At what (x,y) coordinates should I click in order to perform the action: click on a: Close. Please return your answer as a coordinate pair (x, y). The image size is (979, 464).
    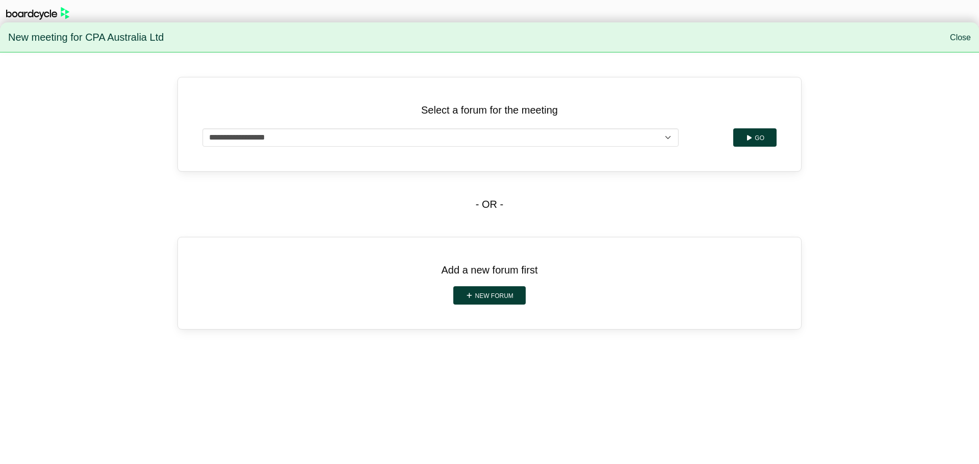
    Looking at the image, I should click on (960, 37).